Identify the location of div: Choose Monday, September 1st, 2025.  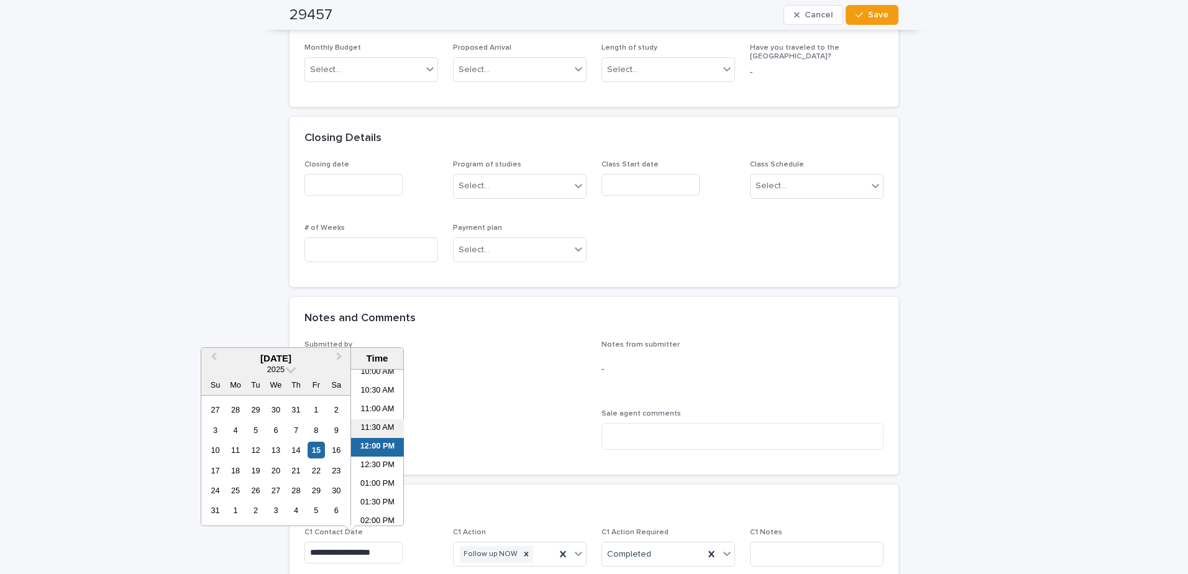
(235, 510).